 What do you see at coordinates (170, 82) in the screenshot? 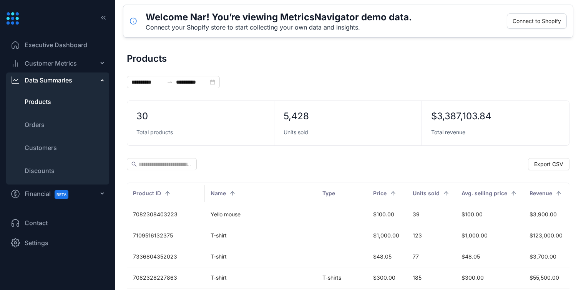
I see `span: swap-right` at bounding box center [170, 82].